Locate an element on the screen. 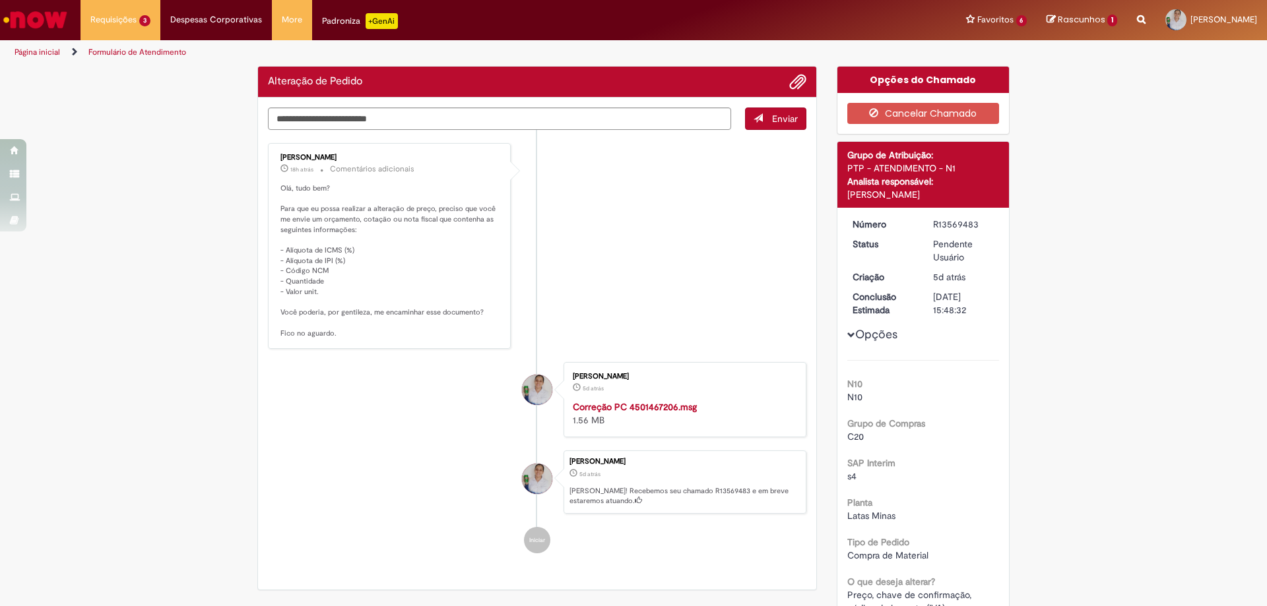  span: Enviar is located at coordinates (785, 119).